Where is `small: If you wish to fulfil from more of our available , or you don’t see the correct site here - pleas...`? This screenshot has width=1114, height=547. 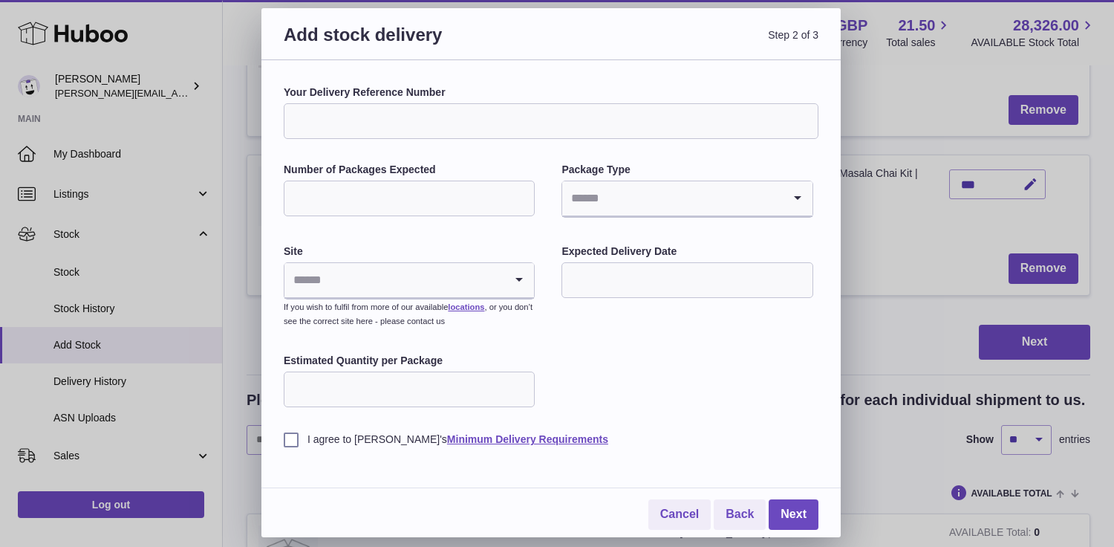
small: If you wish to fulfil from more of our available , or you don’t see the correct site here - pleas... is located at coordinates (408, 314).